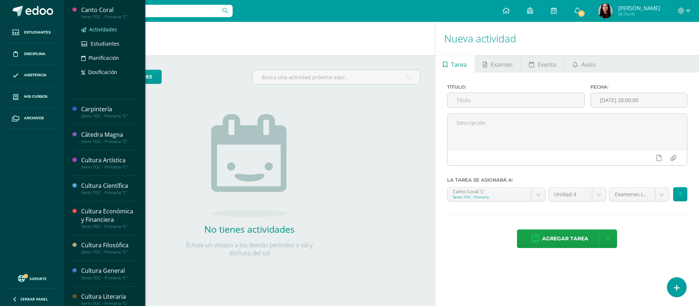 This screenshot has width=699, height=306. What do you see at coordinates (109, 12) in the screenshot?
I see `a: Canto CoralSexto TOC - Primaria "C"` at bounding box center [109, 12].